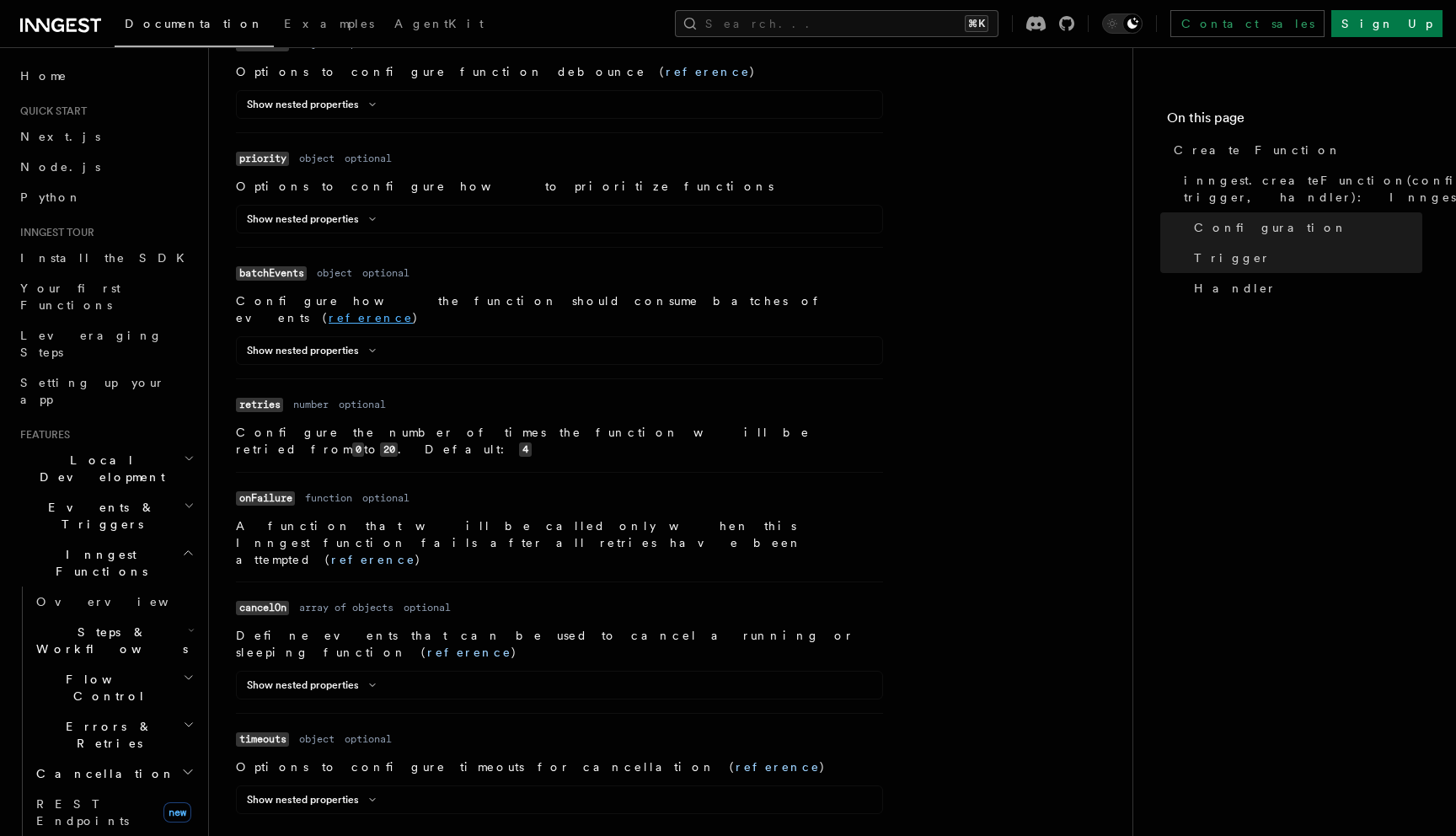  I want to click on a: Overview, so click(114, 601).